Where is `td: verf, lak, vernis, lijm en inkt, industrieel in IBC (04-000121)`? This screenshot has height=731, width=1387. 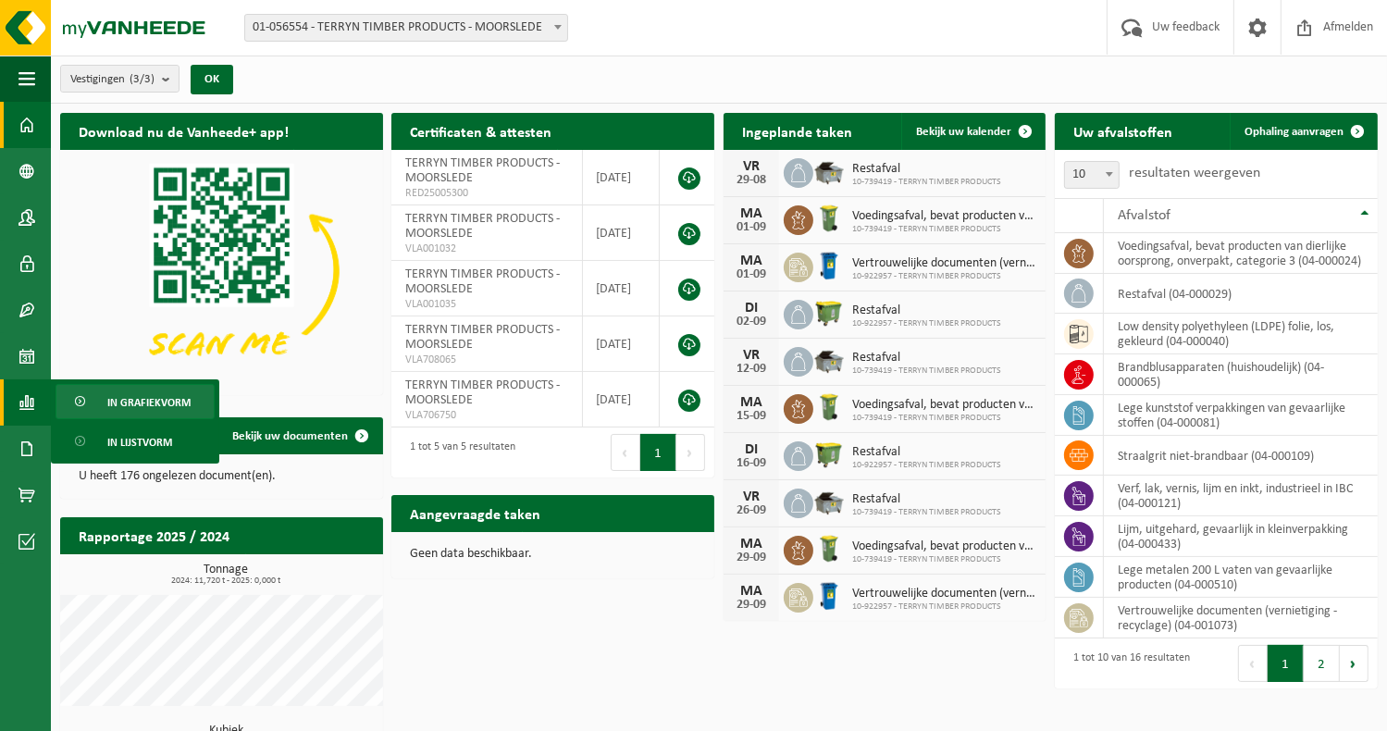 td: verf, lak, vernis, lijm en inkt, industrieel in IBC (04-000121) is located at coordinates (1241, 496).